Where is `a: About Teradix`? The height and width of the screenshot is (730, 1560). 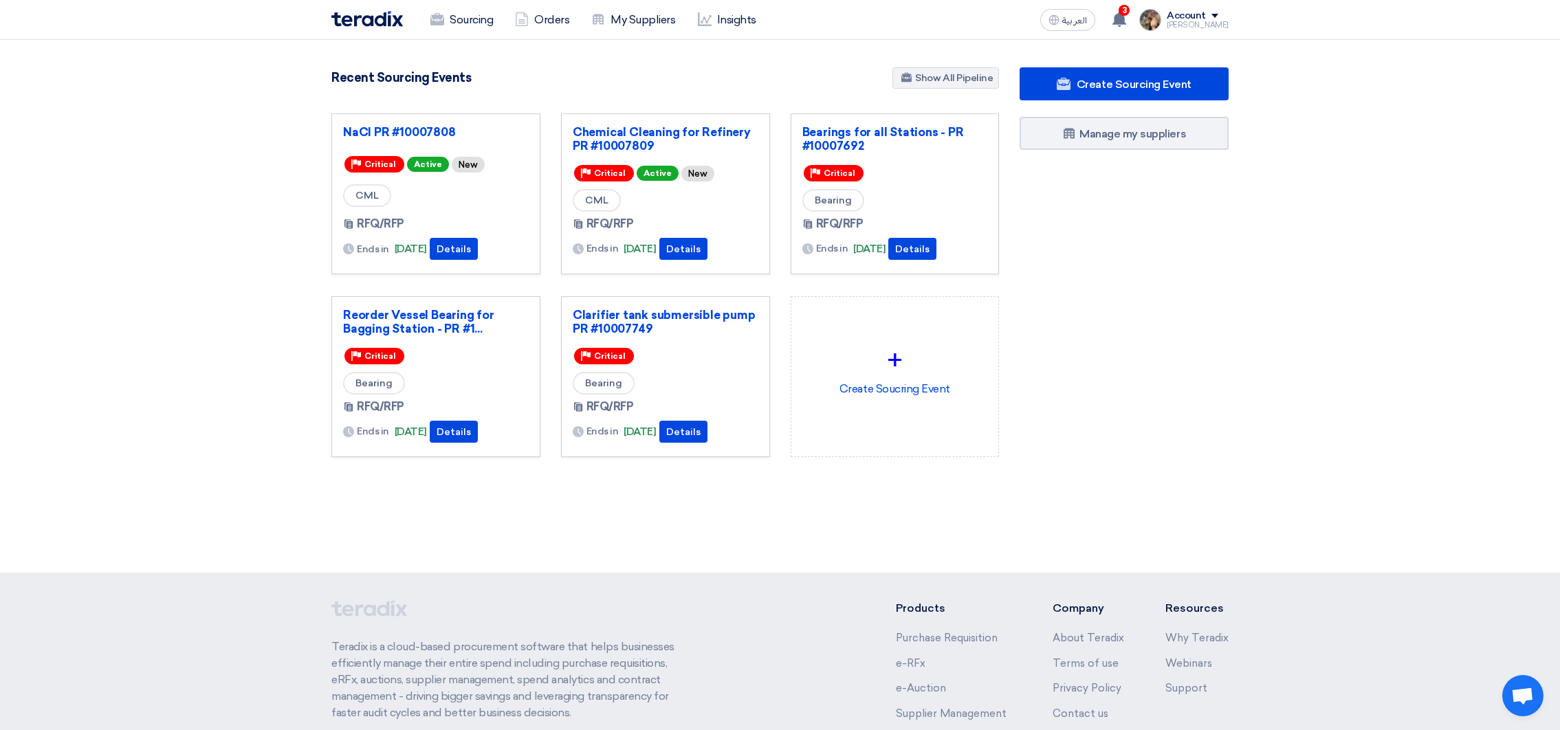 a: About Teradix is located at coordinates (1088, 638).